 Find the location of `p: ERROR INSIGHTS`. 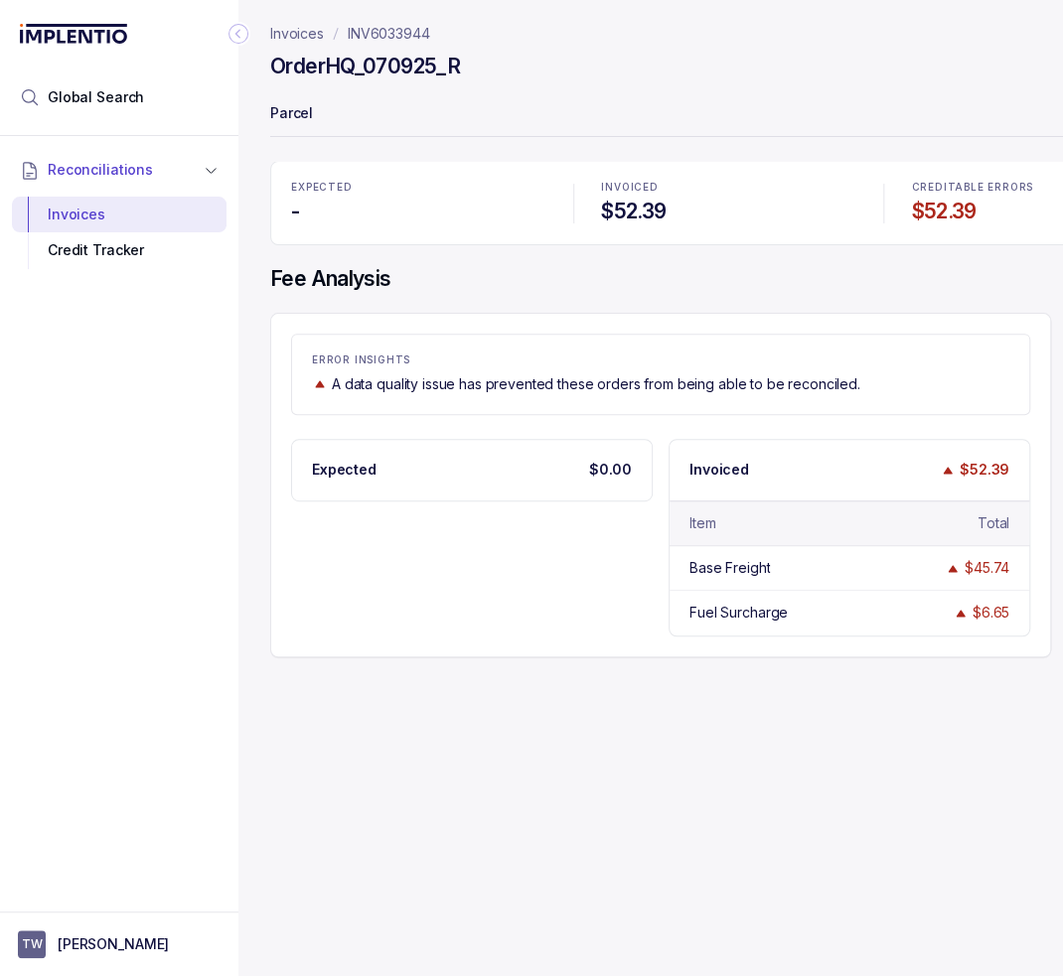

p: ERROR INSIGHTS is located at coordinates (660, 360).